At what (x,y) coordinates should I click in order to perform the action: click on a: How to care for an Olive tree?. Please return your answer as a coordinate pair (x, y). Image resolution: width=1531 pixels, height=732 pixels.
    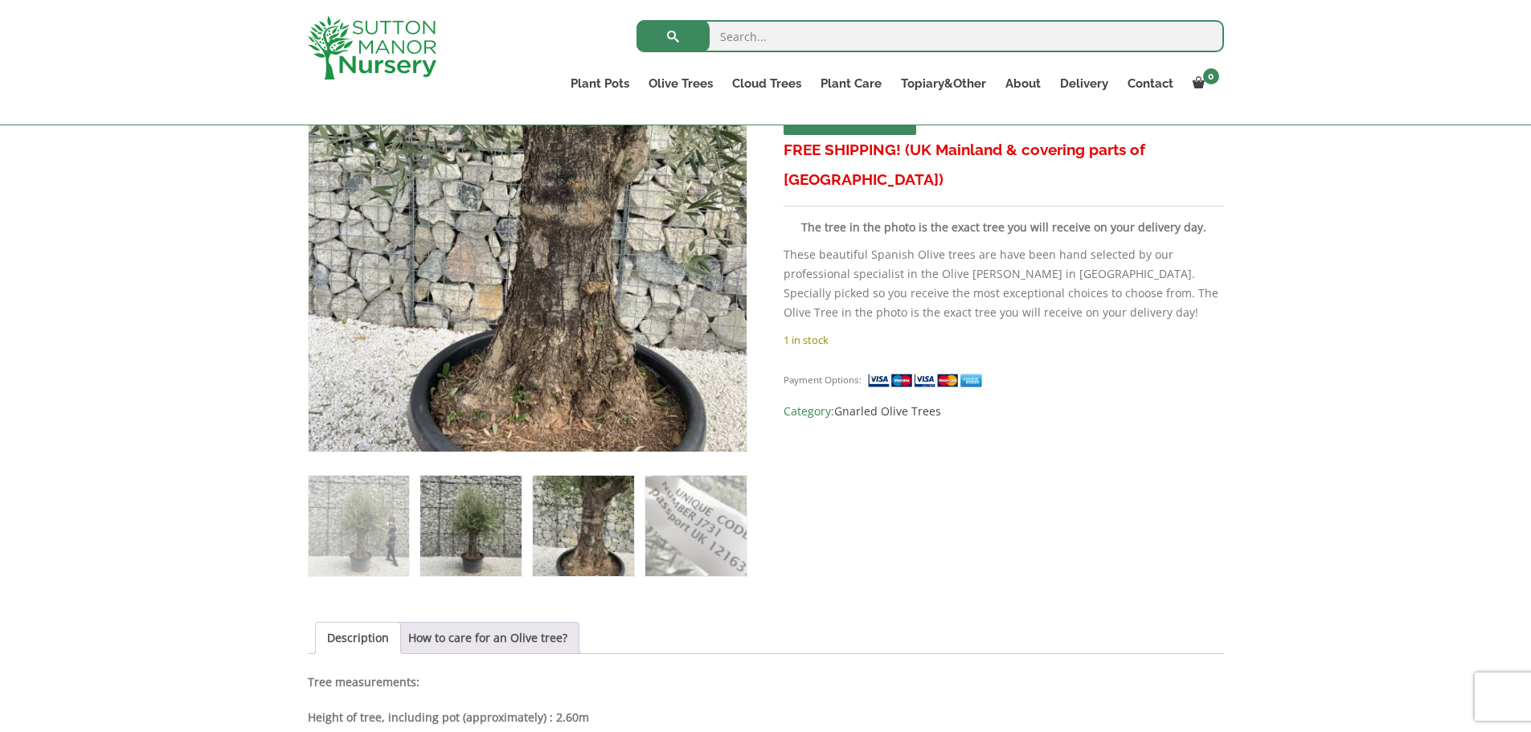
    Looking at the image, I should click on (488, 638).